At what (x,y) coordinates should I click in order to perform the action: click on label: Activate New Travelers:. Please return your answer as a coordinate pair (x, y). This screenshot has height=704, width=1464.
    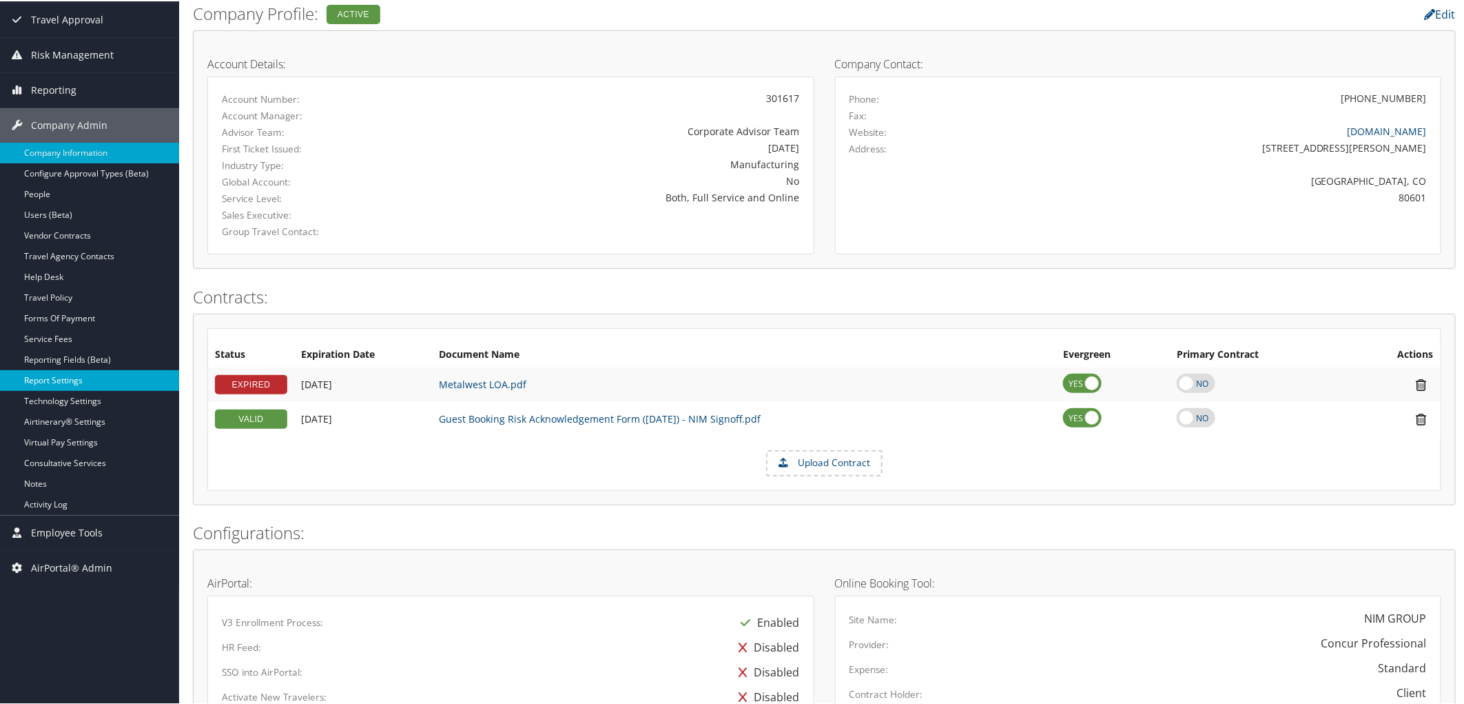
    Looking at the image, I should click on (274, 695).